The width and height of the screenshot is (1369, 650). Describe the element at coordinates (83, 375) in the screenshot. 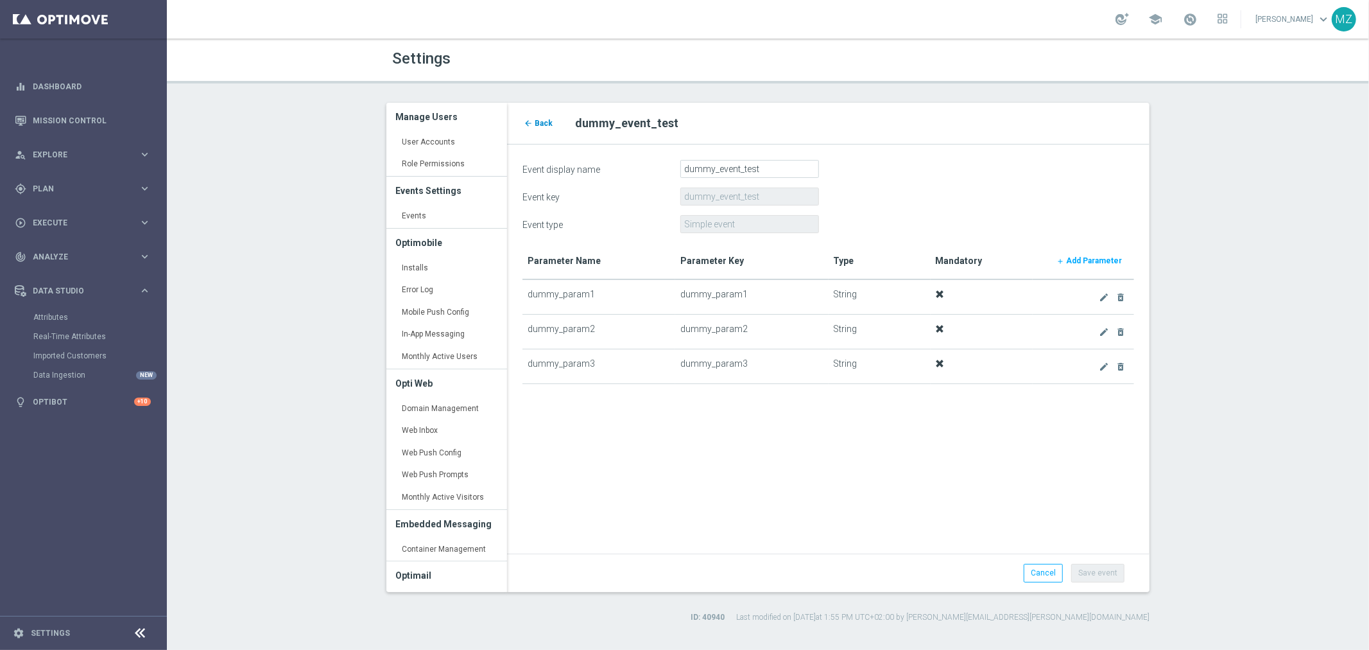

I see `a: Data Ingestion` at that location.